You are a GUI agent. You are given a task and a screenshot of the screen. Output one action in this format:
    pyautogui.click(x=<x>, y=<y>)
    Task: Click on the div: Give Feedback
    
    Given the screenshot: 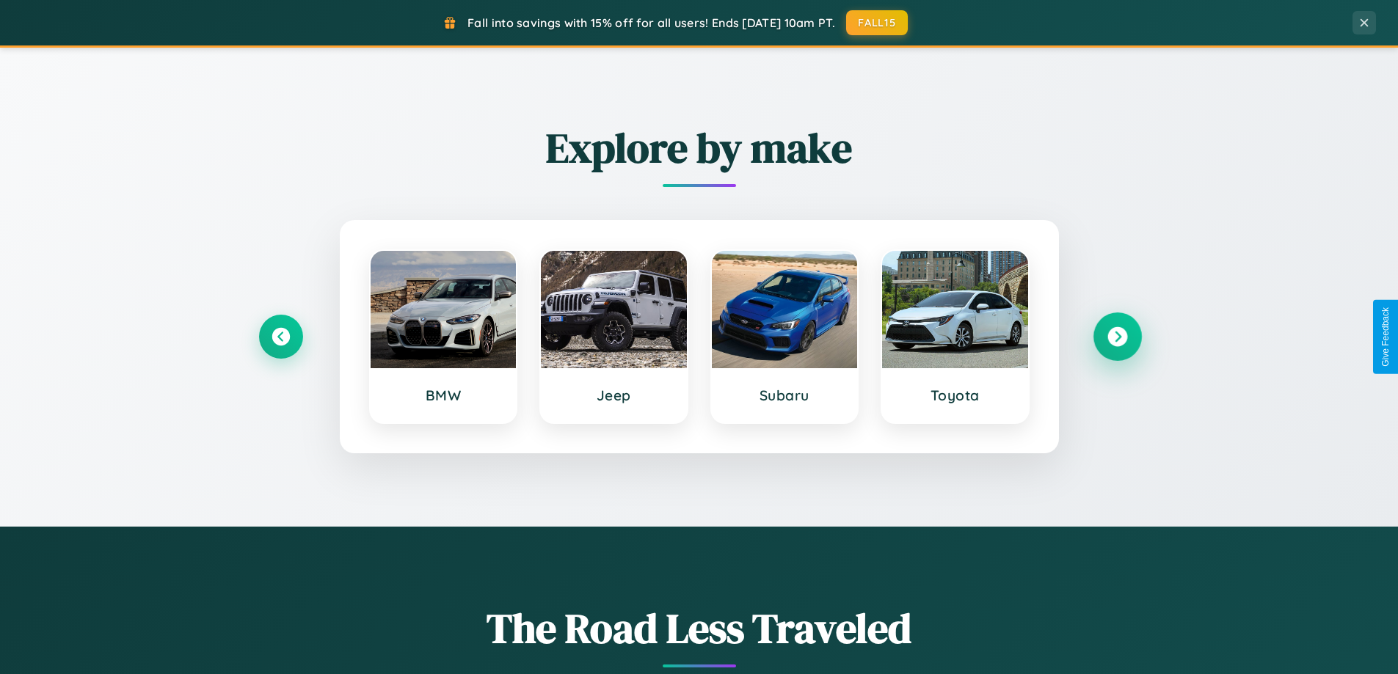 What is the action you would take?
    pyautogui.click(x=1385, y=337)
    